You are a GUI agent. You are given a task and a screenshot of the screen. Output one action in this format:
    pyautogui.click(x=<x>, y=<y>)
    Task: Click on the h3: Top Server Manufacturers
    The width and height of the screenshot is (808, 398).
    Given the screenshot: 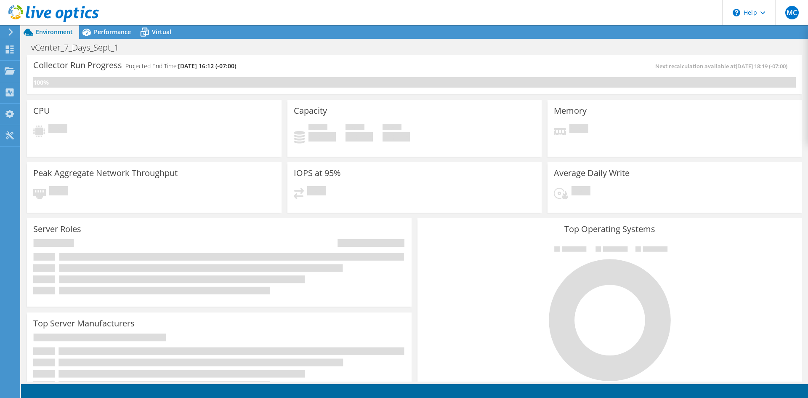 What is the action you would take?
    pyautogui.click(x=84, y=323)
    